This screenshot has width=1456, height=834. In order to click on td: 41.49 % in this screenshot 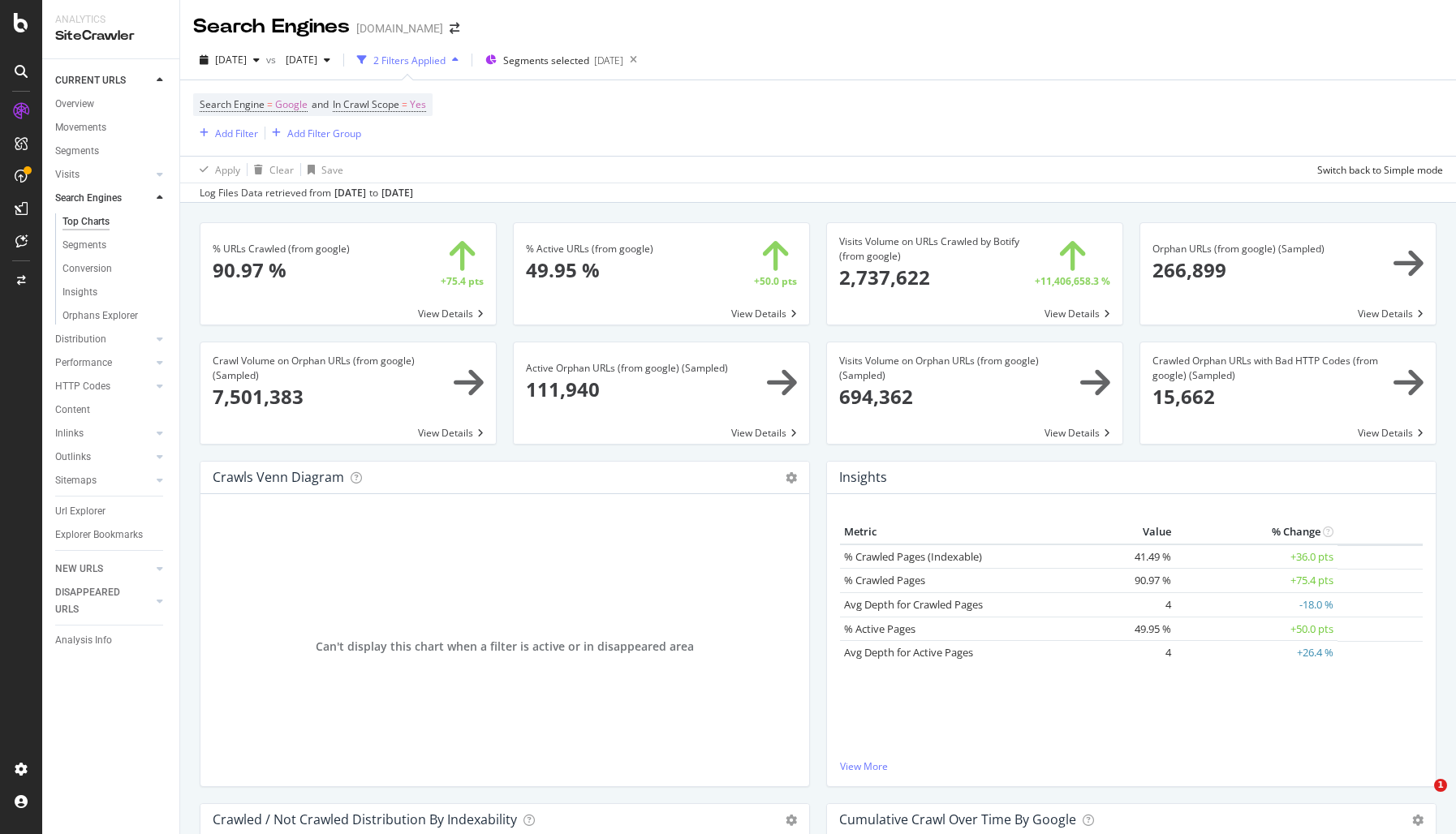, I will do `click(1143, 557)`.